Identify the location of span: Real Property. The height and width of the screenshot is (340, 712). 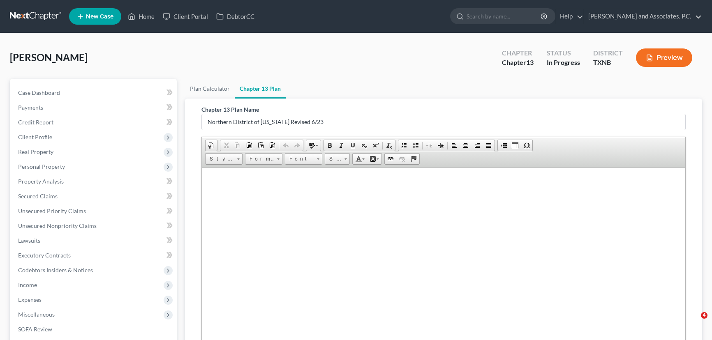
(36, 152).